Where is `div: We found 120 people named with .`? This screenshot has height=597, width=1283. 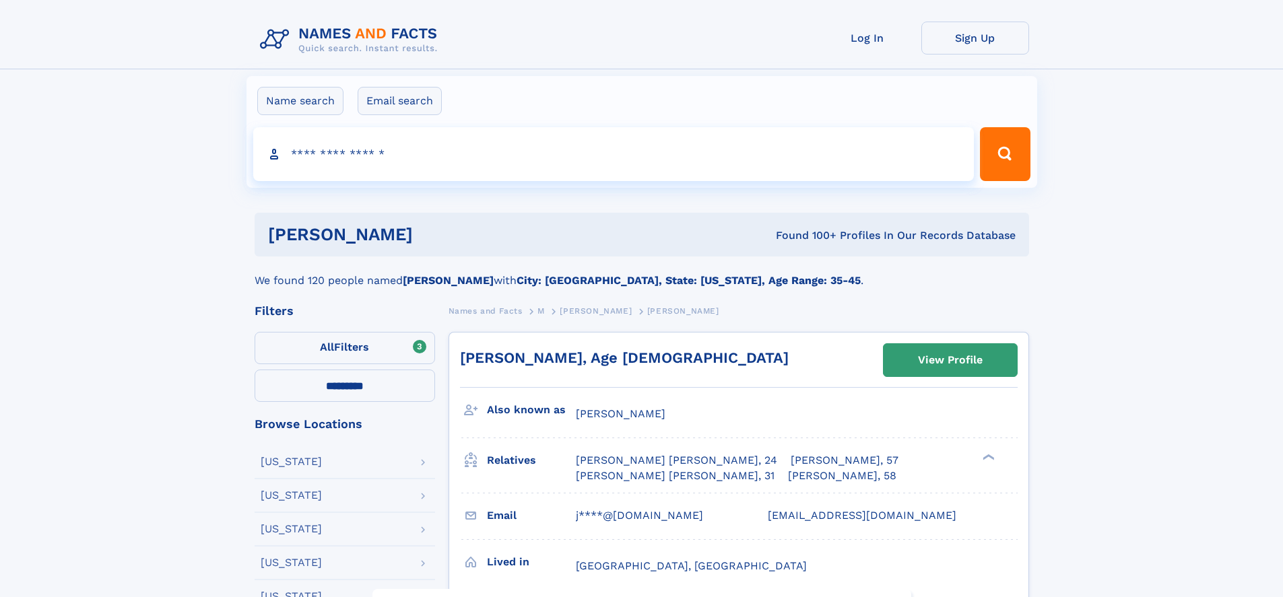
div: We found 120 people named with . is located at coordinates (642, 273).